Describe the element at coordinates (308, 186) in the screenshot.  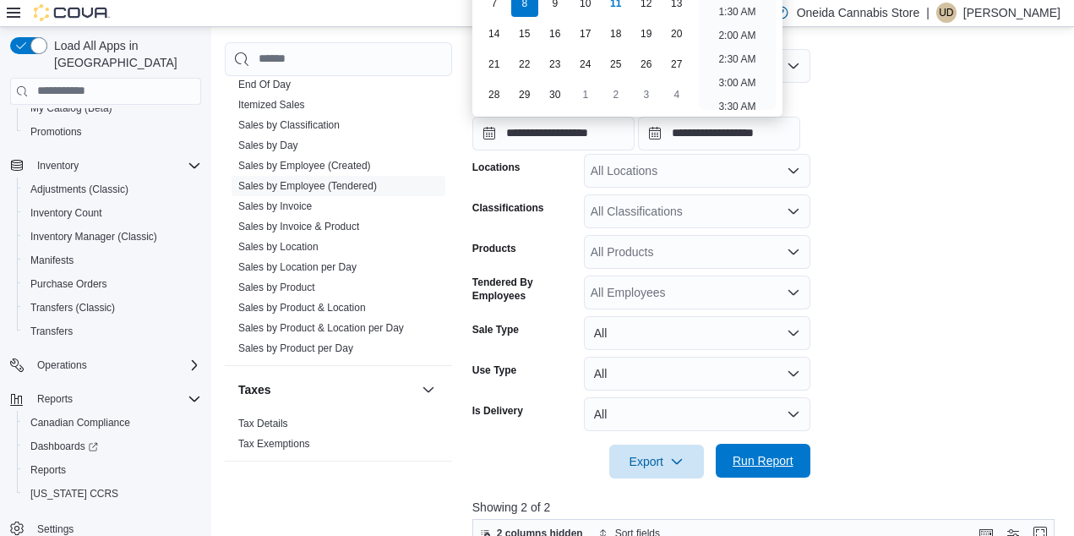
I see `a: Sales by Employee (Tendered)` at that location.